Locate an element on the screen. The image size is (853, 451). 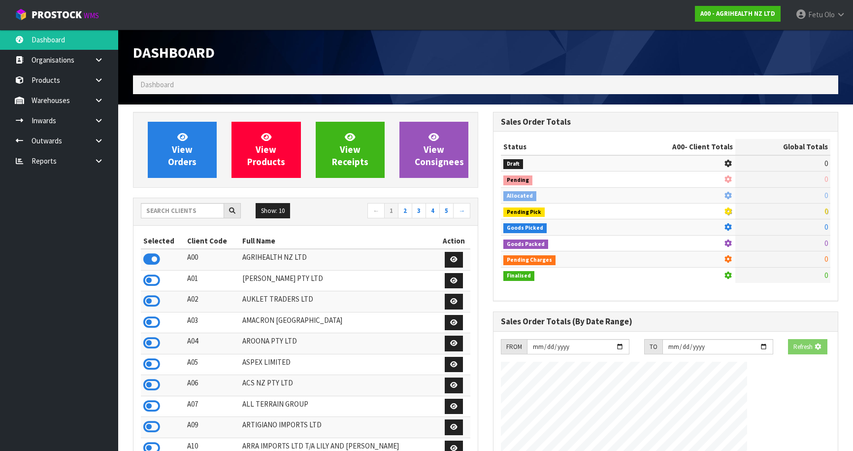
td: AROONA PTY LTD is located at coordinates (338, 343).